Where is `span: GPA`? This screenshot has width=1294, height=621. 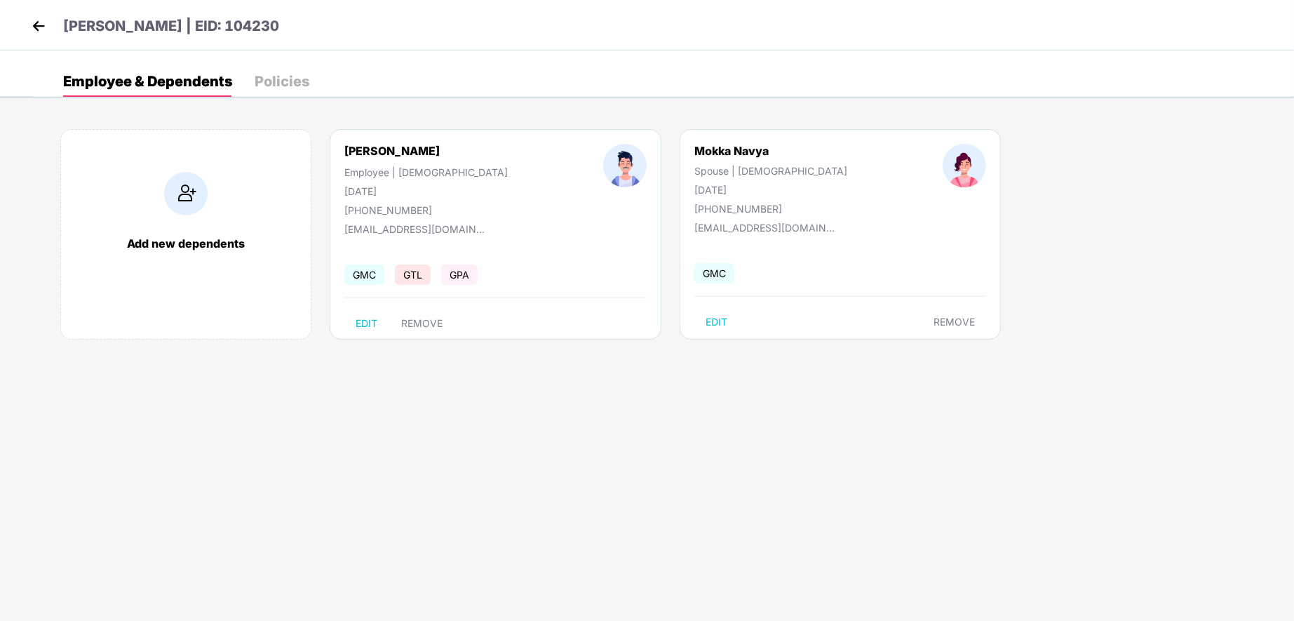
span: GPA is located at coordinates (459, 274).